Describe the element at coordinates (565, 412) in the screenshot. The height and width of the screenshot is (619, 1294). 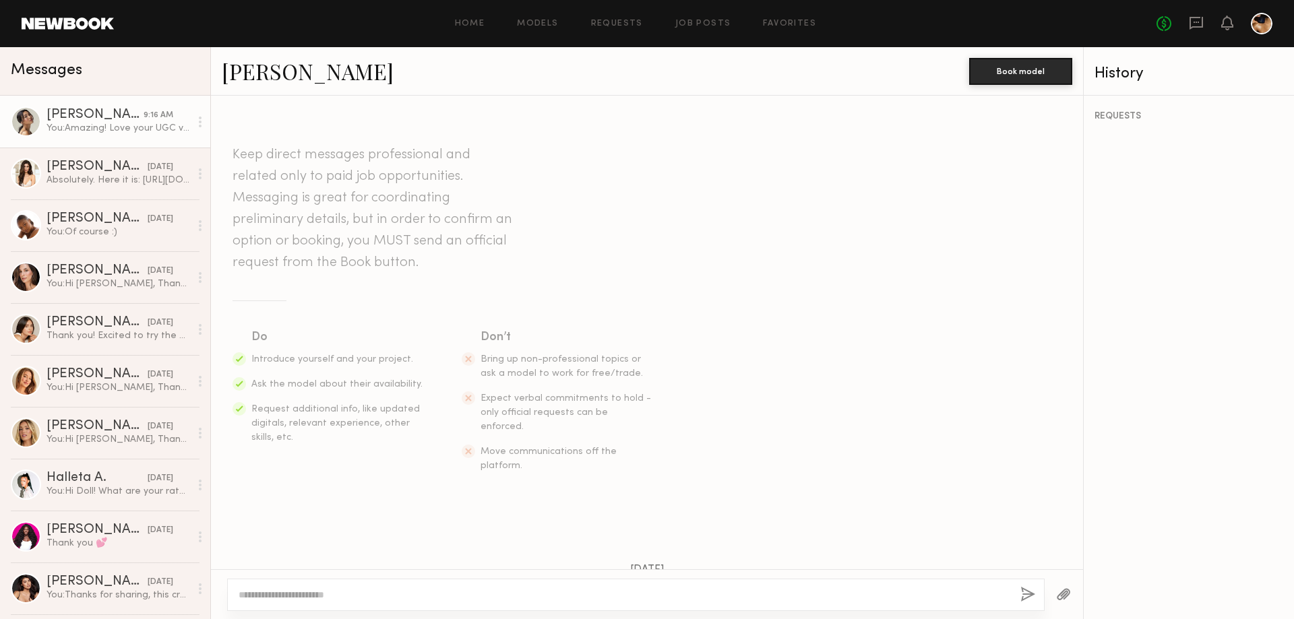
I see `span: Expect verbal commitments to hold - only official requests can be enforced.` at that location.